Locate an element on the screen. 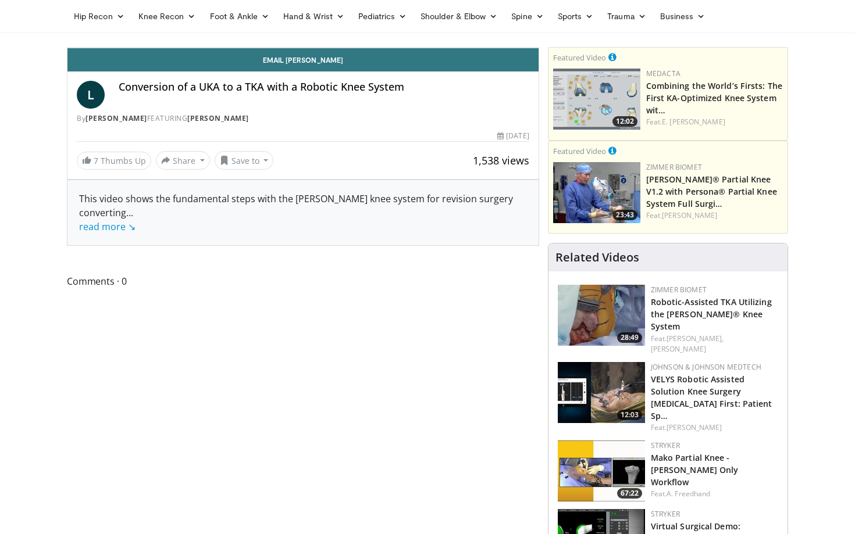 Image resolution: width=855 pixels, height=534 pixels. a: read more ↘ is located at coordinates (107, 227).